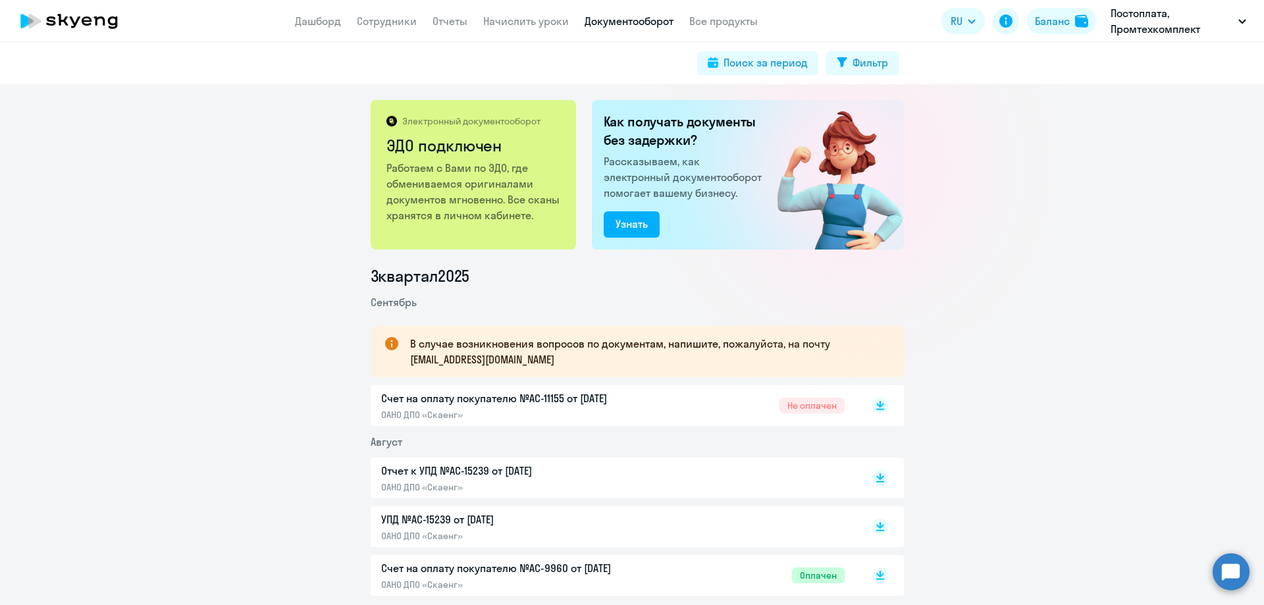  Describe the element at coordinates (474, 192) in the screenshot. I see `p: Работаем с Вами по ЭДО, где обмениваемся оригиналами документов мгновенно. Все сканы хранятся в л...` at that location.